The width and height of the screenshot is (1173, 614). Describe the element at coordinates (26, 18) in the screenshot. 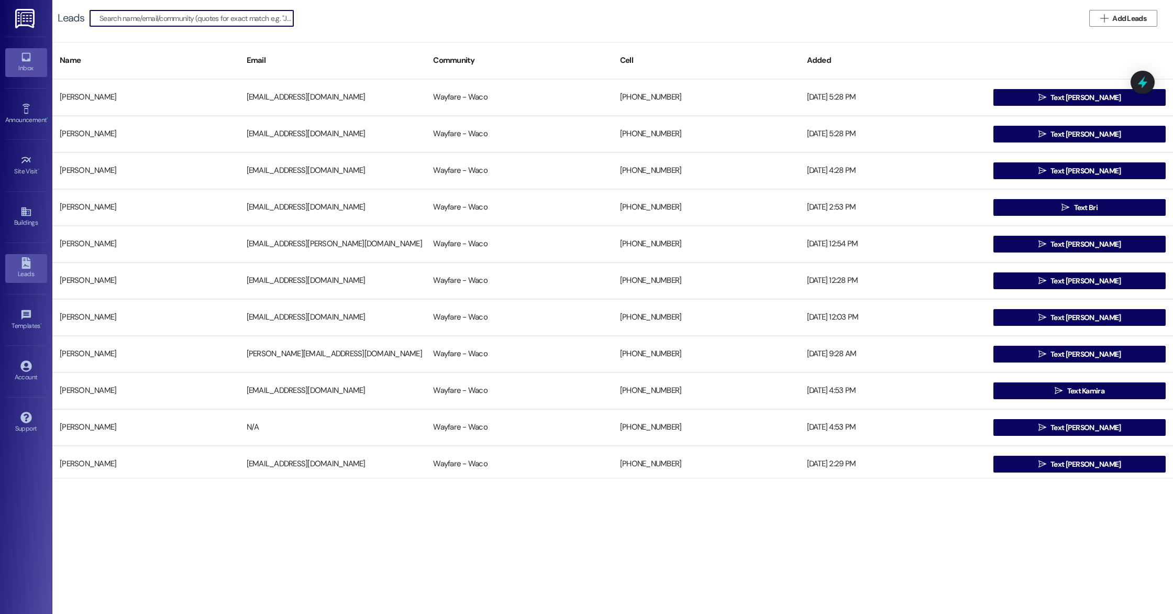

I see `img: ResiDesk Logo` at that location.